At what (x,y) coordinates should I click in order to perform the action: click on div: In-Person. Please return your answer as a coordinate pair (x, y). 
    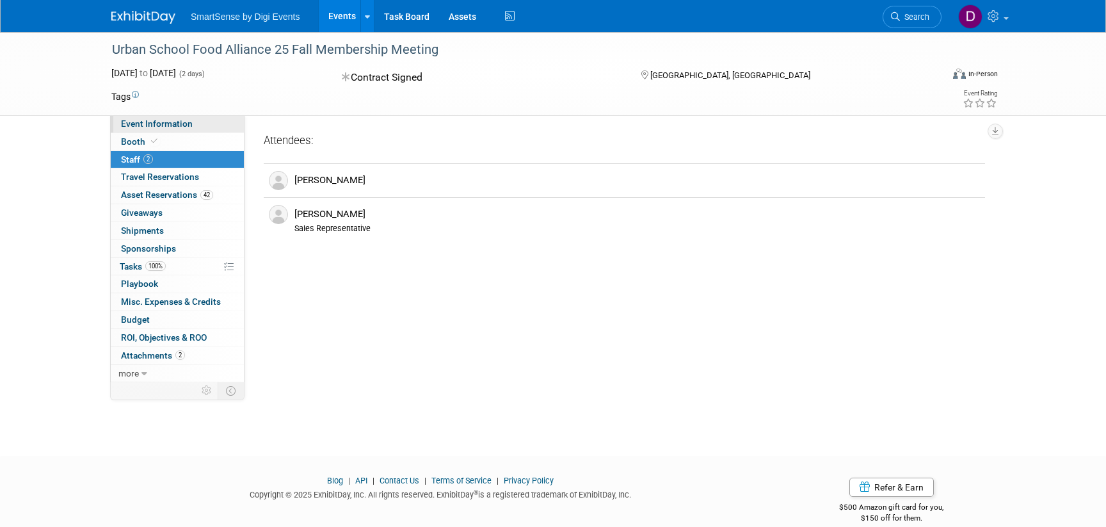
    Looking at the image, I should click on (982, 74).